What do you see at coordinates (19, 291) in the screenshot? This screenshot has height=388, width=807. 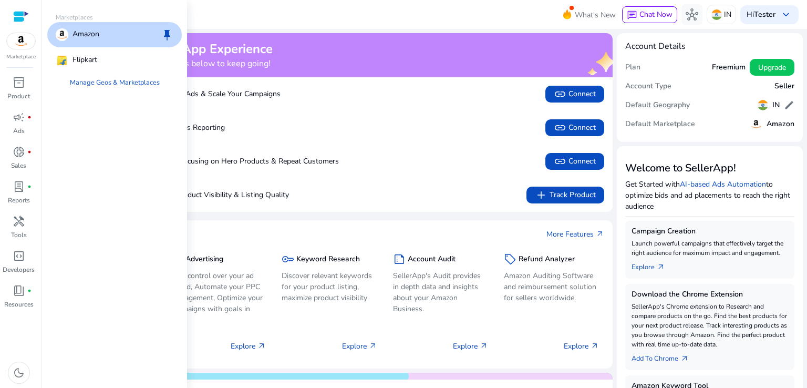 I see `span: book_4` at bounding box center [19, 291].